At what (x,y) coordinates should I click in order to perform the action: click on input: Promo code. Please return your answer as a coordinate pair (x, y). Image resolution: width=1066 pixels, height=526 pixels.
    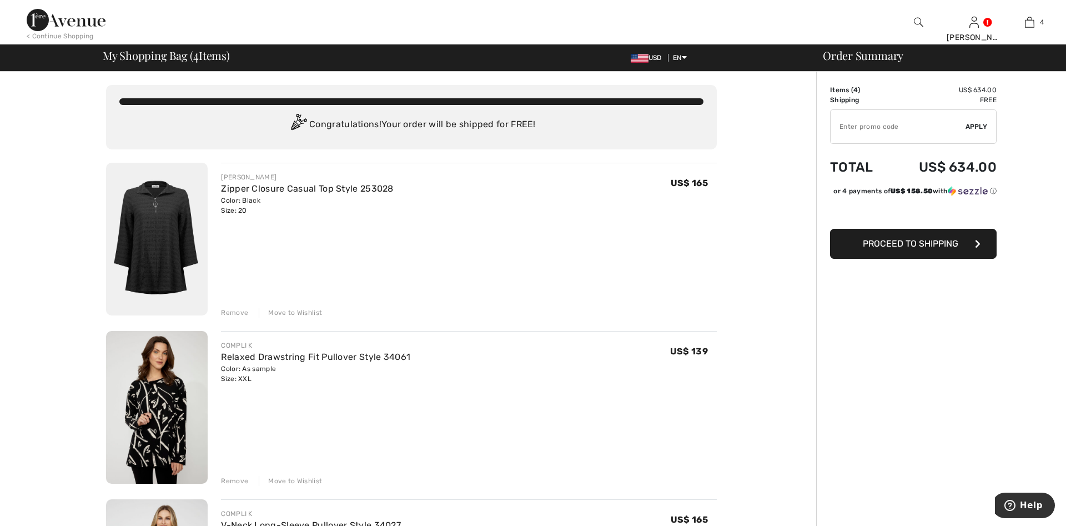
    Looking at the image, I should click on (898, 127).